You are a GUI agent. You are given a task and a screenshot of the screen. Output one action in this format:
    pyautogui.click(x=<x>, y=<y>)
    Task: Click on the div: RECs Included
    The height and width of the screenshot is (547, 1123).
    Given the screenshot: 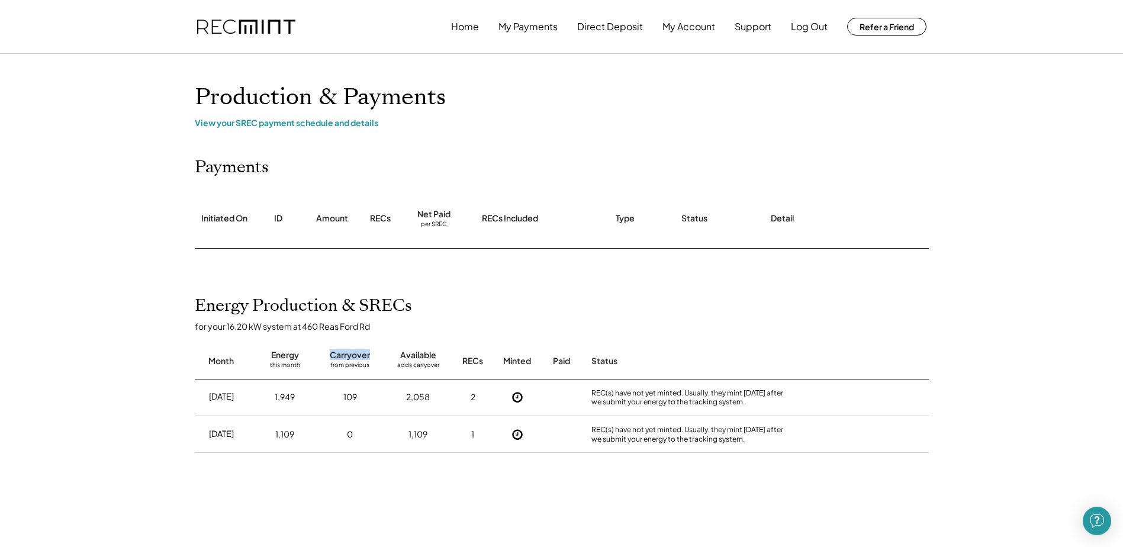 What is the action you would take?
    pyautogui.click(x=510, y=219)
    